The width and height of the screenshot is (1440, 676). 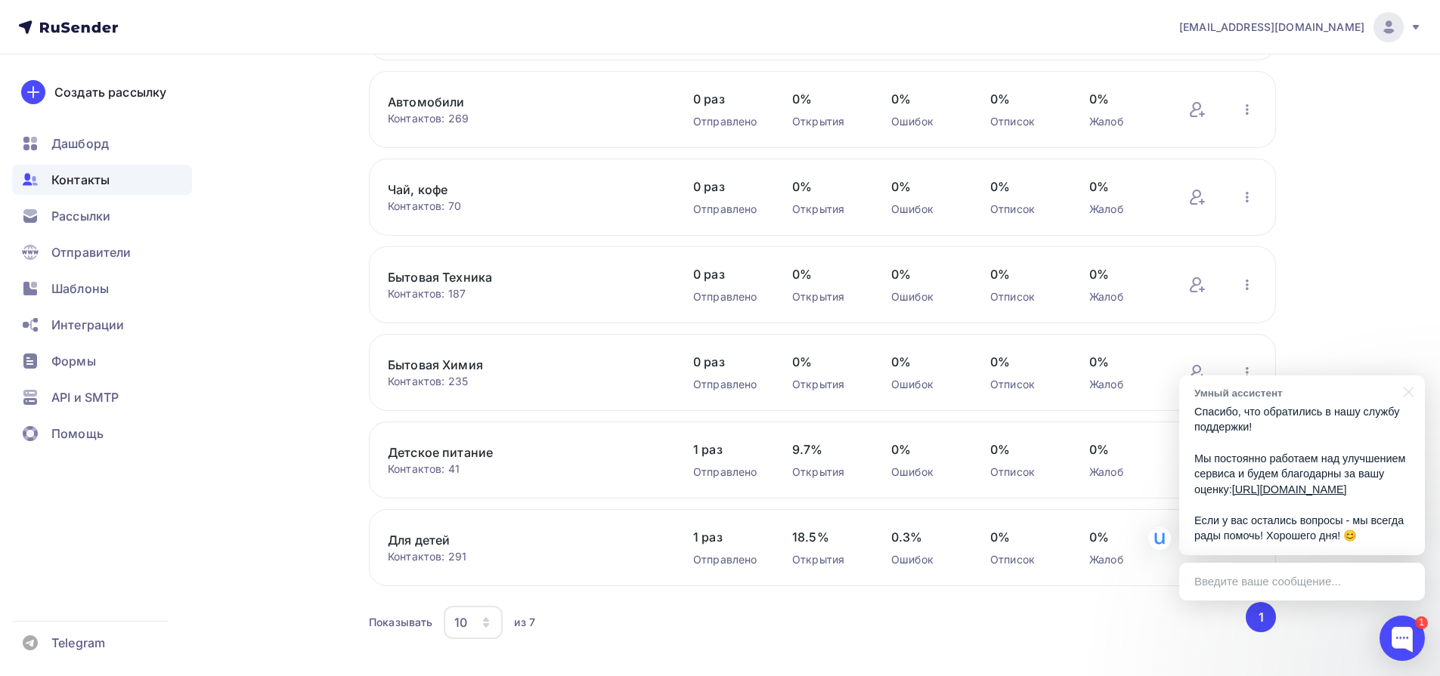 What do you see at coordinates (102, 216) in the screenshot?
I see `a: Рассылки` at bounding box center [102, 216].